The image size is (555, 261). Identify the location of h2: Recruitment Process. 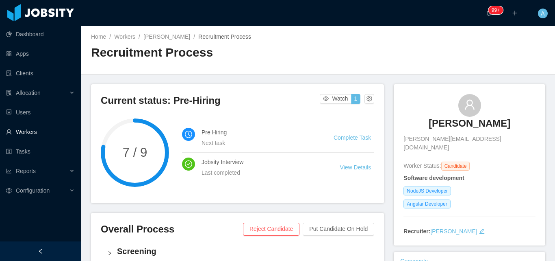
(205, 52).